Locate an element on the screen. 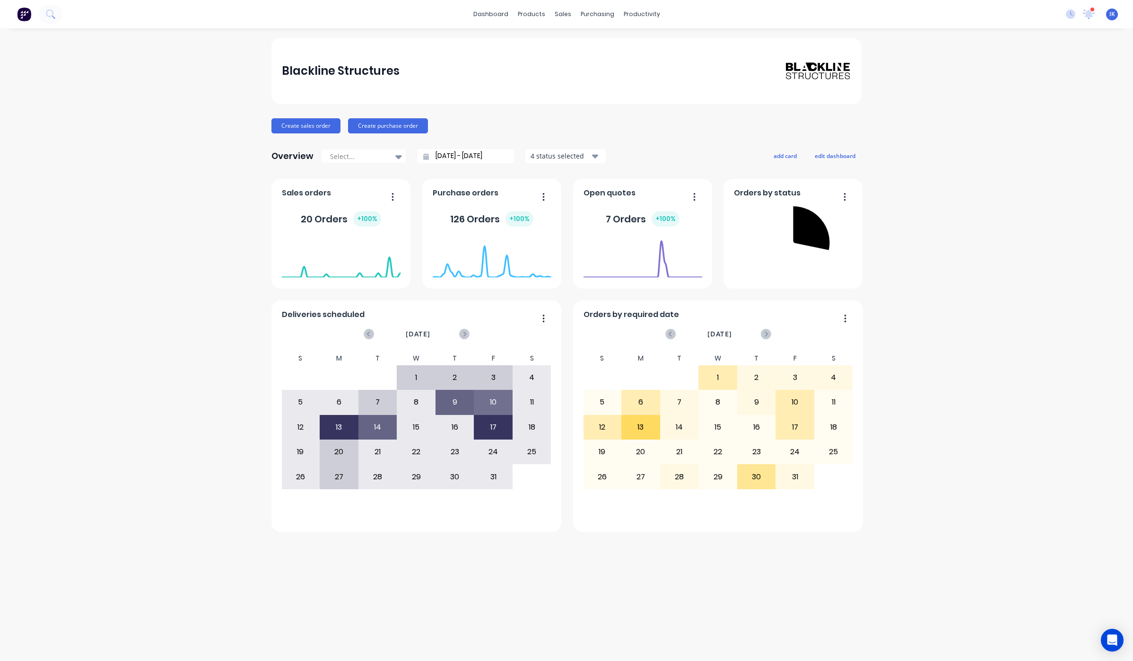 Image resolution: width=1133 pixels, height=661 pixels. span: Sales orders is located at coordinates (306, 193).